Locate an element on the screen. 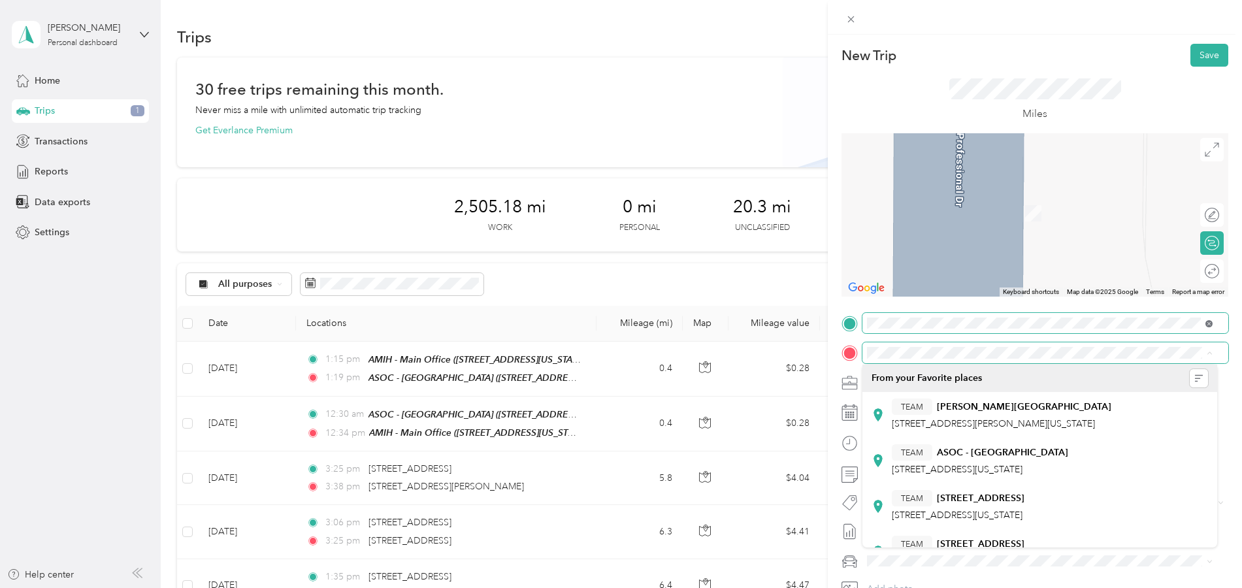  p: New Trip is located at coordinates (869, 56).